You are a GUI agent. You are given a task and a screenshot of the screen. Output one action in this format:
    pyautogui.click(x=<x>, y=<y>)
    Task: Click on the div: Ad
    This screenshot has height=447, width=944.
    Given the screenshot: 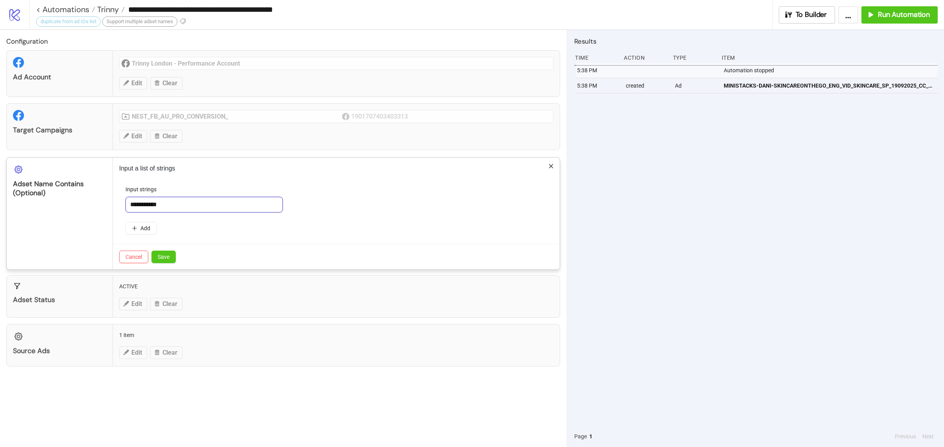 What is the action you would take?
    pyautogui.click(x=696, y=86)
    